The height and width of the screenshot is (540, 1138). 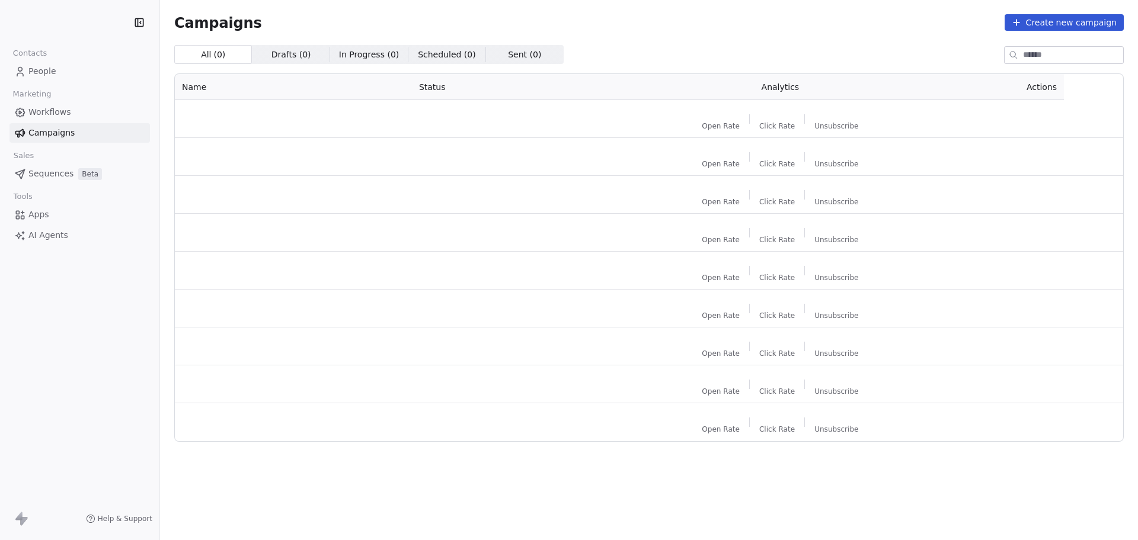 What do you see at coordinates (524, 55) in the screenshot?
I see `span: Sent ( 0 )` at bounding box center [524, 55].